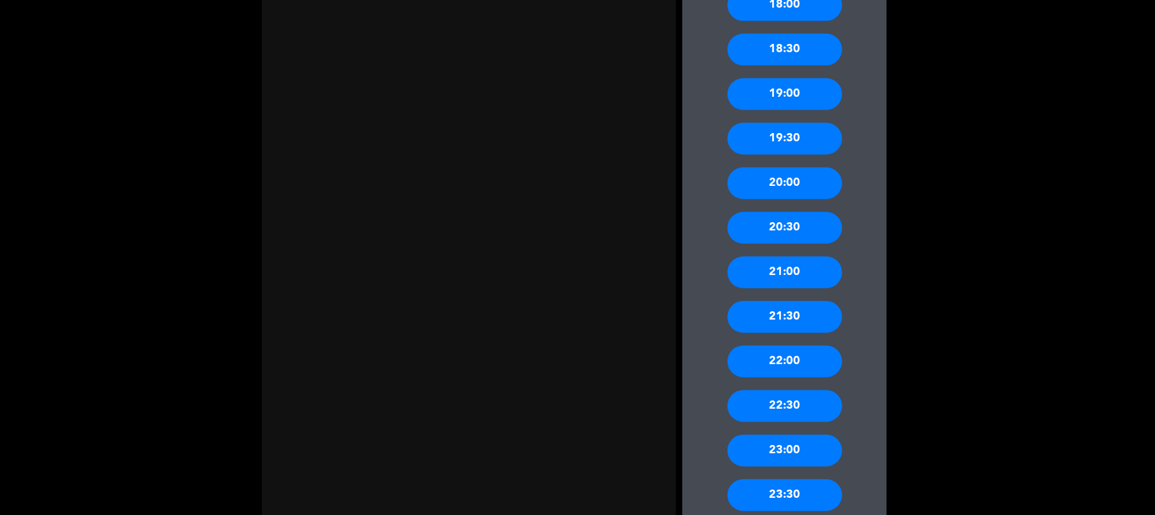 This screenshot has height=515, width=1155. I want to click on div: 19:00, so click(785, 94).